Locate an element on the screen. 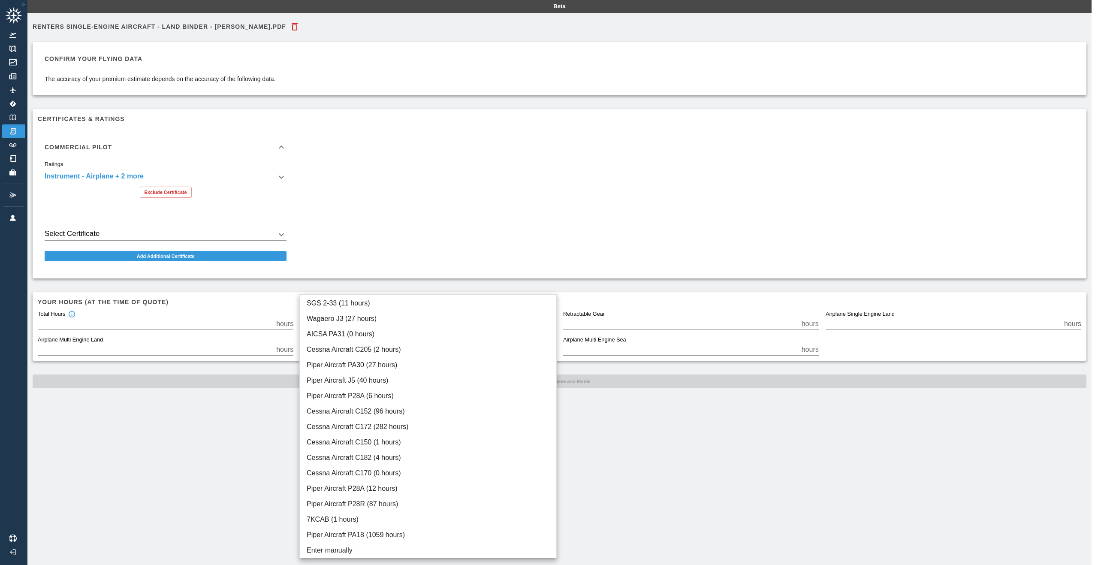 This screenshot has height=565, width=1098. li: Wagaero J3 (27 hours) is located at coordinates (428, 319).